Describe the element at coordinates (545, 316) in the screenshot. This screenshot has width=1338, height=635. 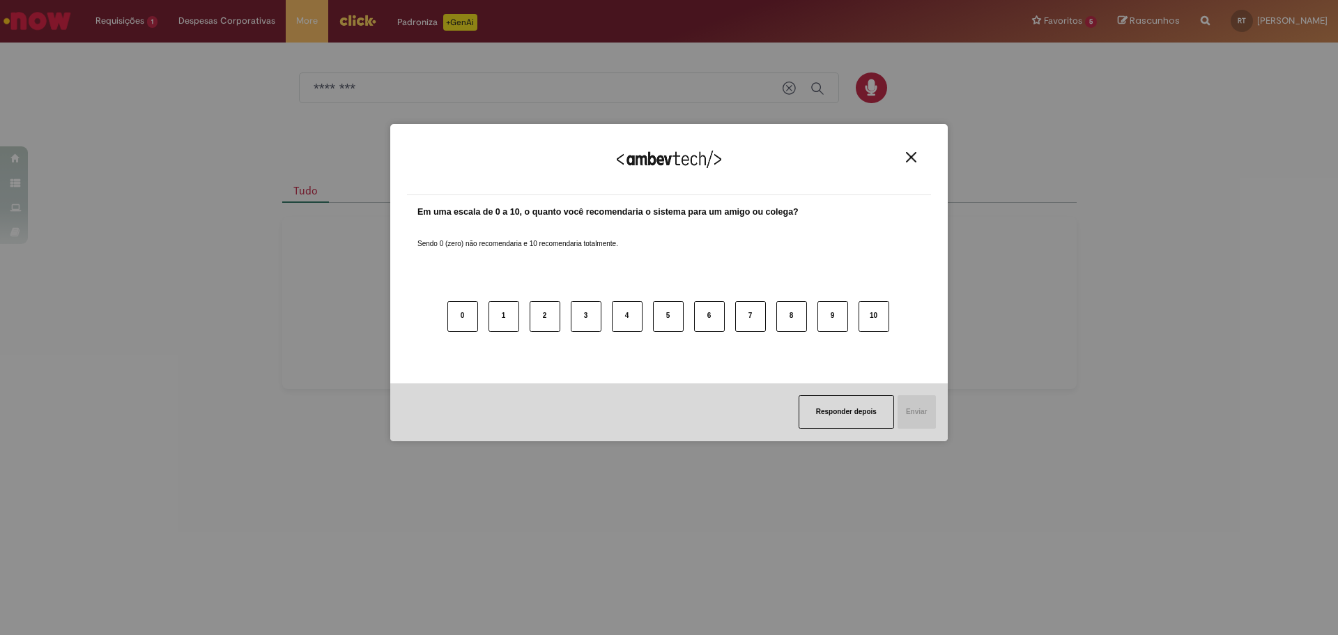
I see `button: 2` at that location.